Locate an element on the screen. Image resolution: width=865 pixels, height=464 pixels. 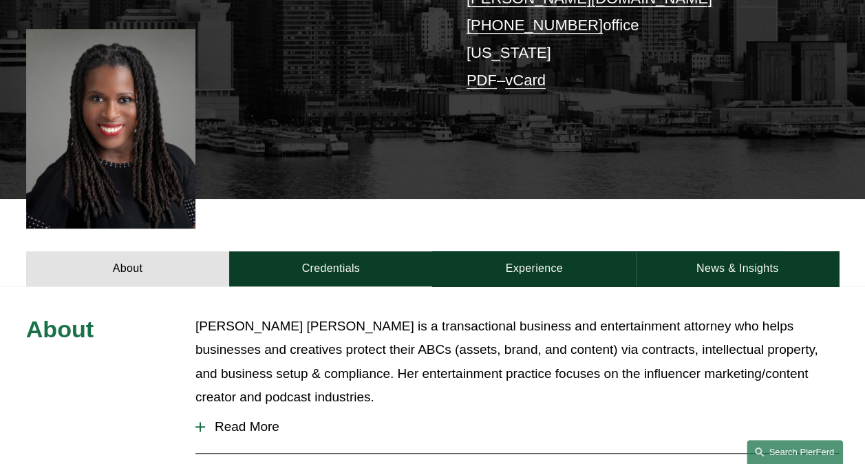
a: Credentials is located at coordinates (330, 268).